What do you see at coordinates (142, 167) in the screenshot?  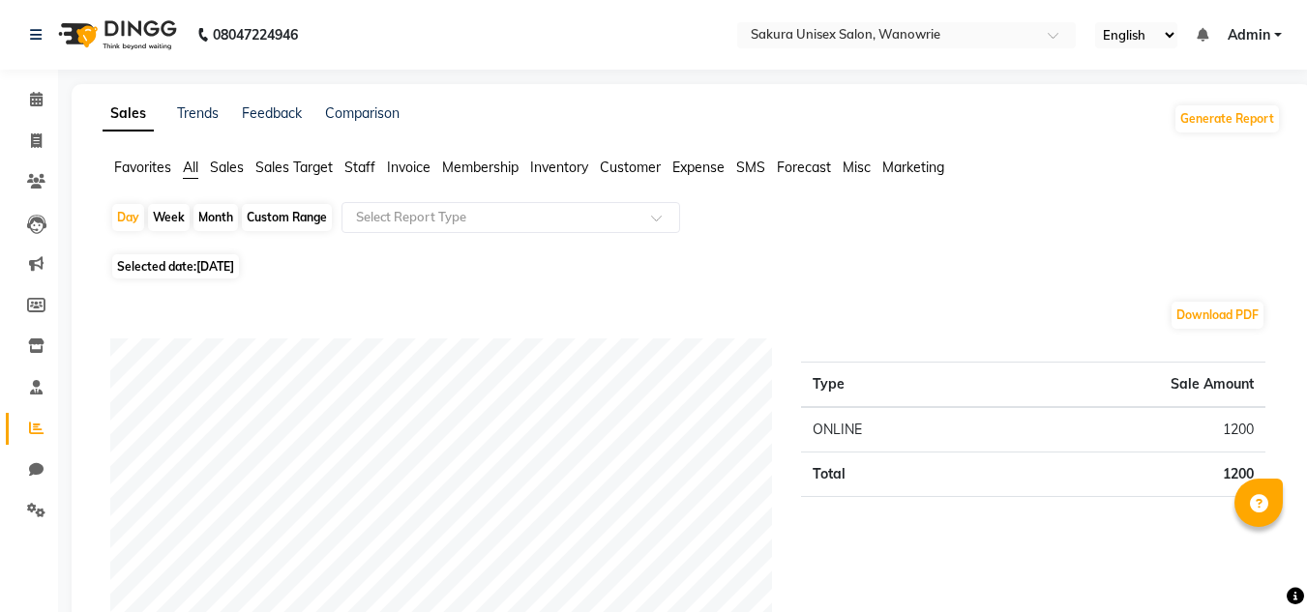 I see `span: Favorites` at bounding box center [142, 167].